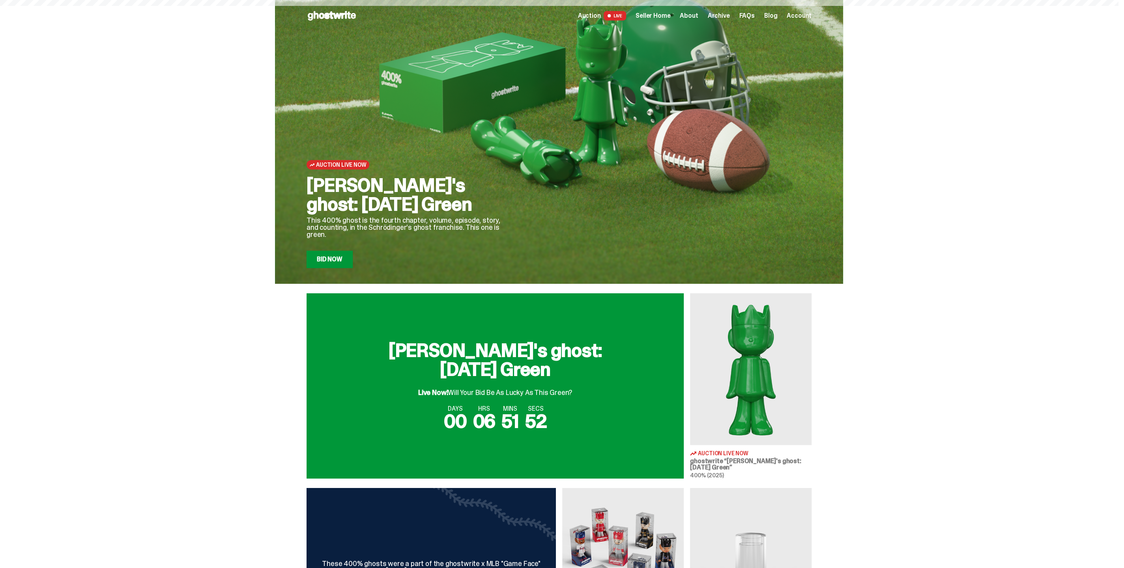  I want to click on img: Schrödinger's ghost: Sunday Green, so click(750, 369).